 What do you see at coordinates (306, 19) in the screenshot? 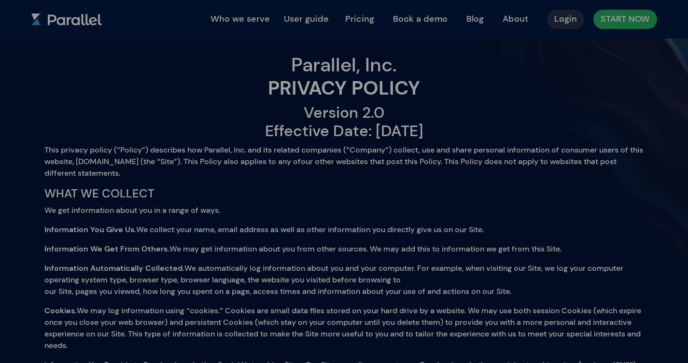
I see `button: User guide` at bounding box center [306, 19].